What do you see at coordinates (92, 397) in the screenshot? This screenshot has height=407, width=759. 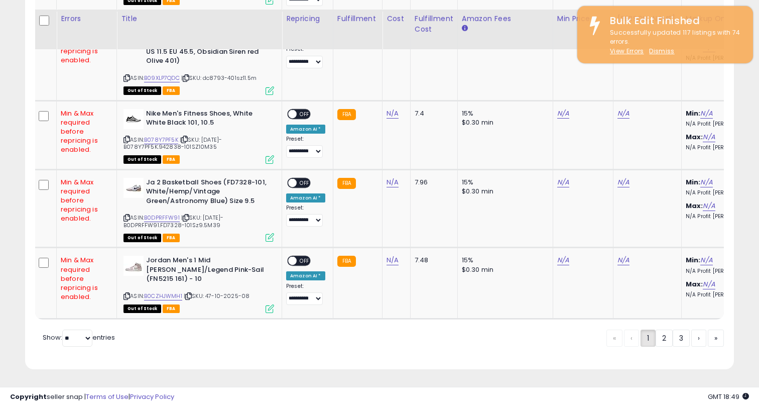 I see `div: seller snap | |` at bounding box center [92, 397].